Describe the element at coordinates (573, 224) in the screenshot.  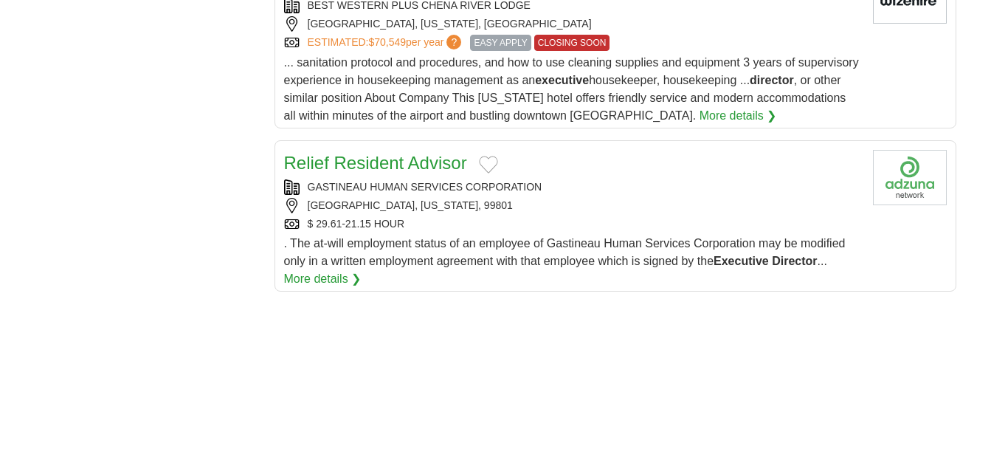
I see `div: $ 29.61-21.15 HOUR` at that location.